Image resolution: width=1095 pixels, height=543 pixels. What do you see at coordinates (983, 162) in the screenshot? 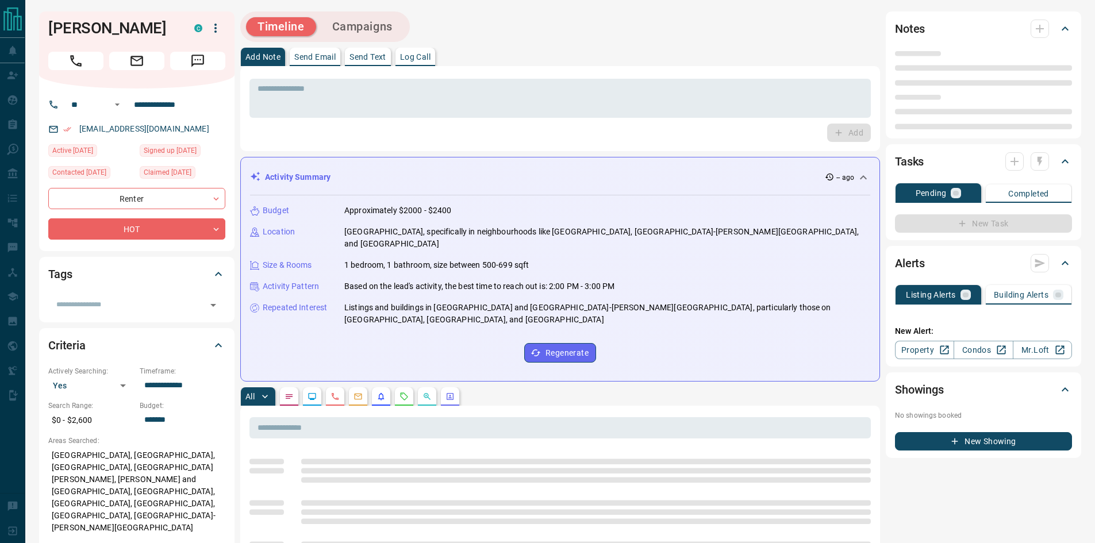
I see `div: Tasks` at bounding box center [983, 162].